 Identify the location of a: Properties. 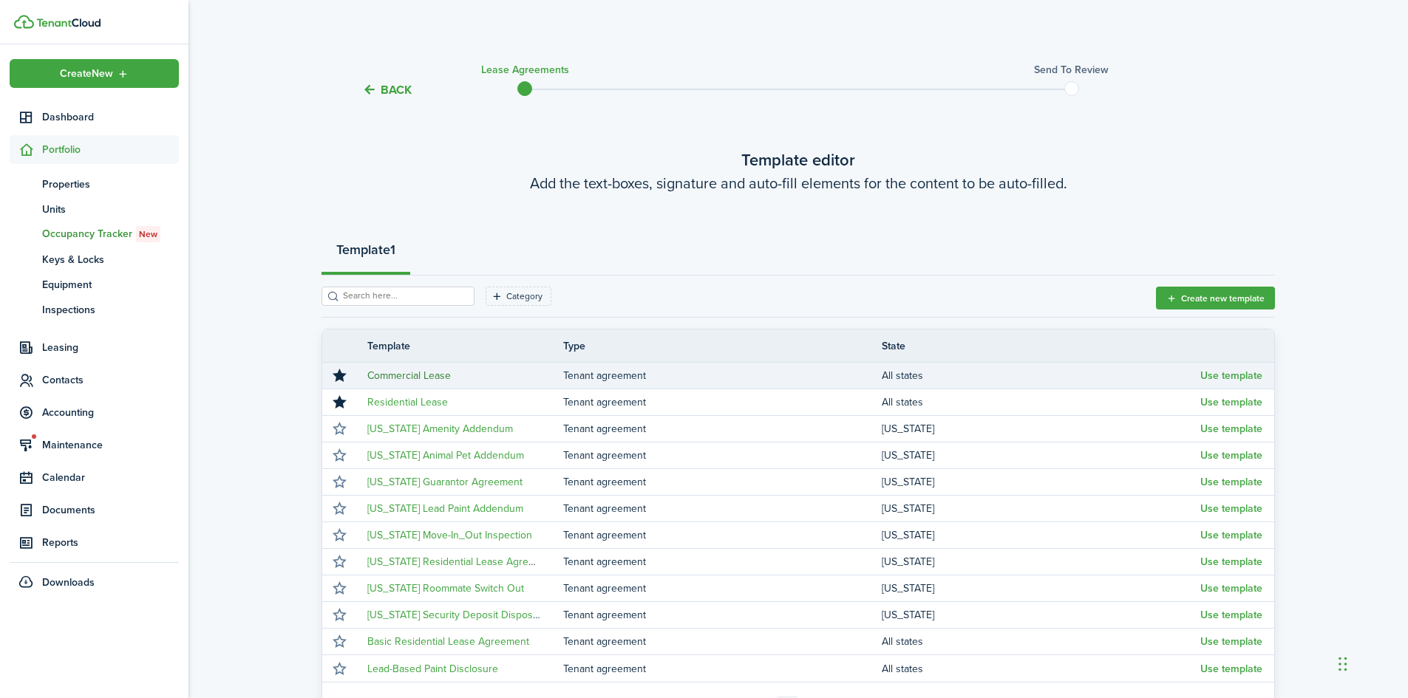
(94, 184).